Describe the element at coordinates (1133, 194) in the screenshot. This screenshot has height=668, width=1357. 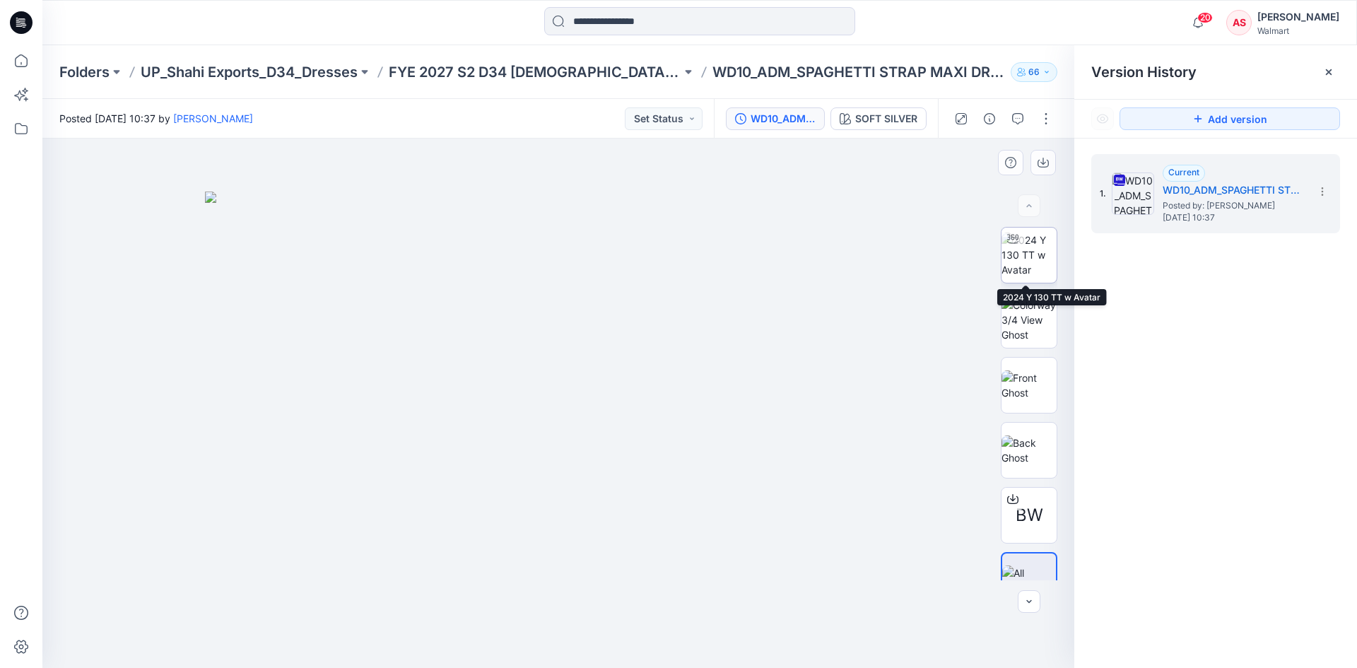
I see `img: WD10_ADM_SPAGHETTI STRAP MAXI DRESS` at that location.